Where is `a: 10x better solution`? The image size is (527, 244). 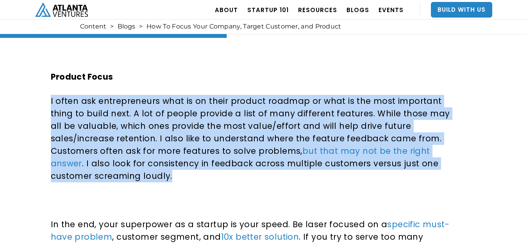 a: 10x better solution is located at coordinates (260, 237).